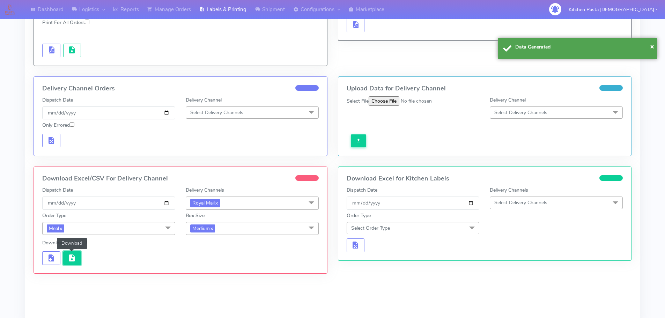 The image size is (665, 318). I want to click on h4: Upload Data for Delivery Channel, so click(485, 89).